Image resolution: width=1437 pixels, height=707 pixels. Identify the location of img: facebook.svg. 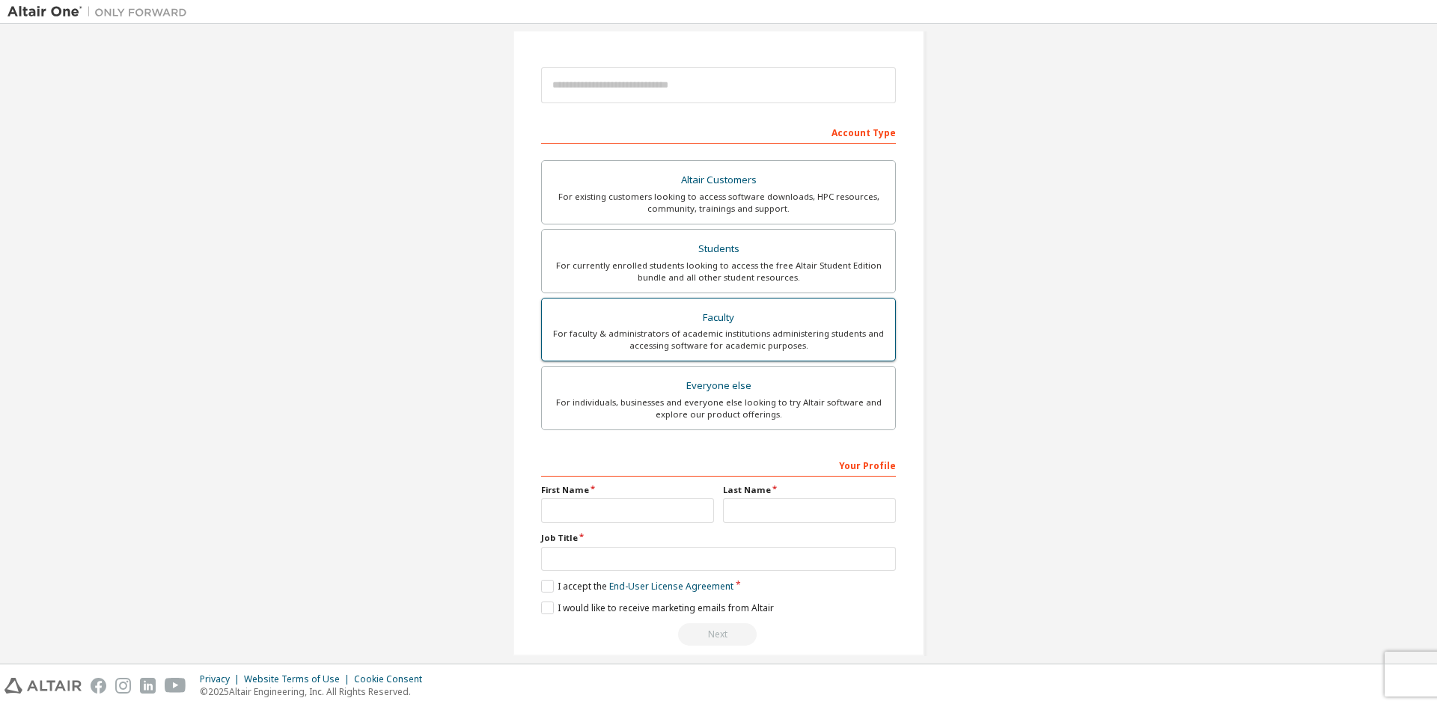
(98, 685).